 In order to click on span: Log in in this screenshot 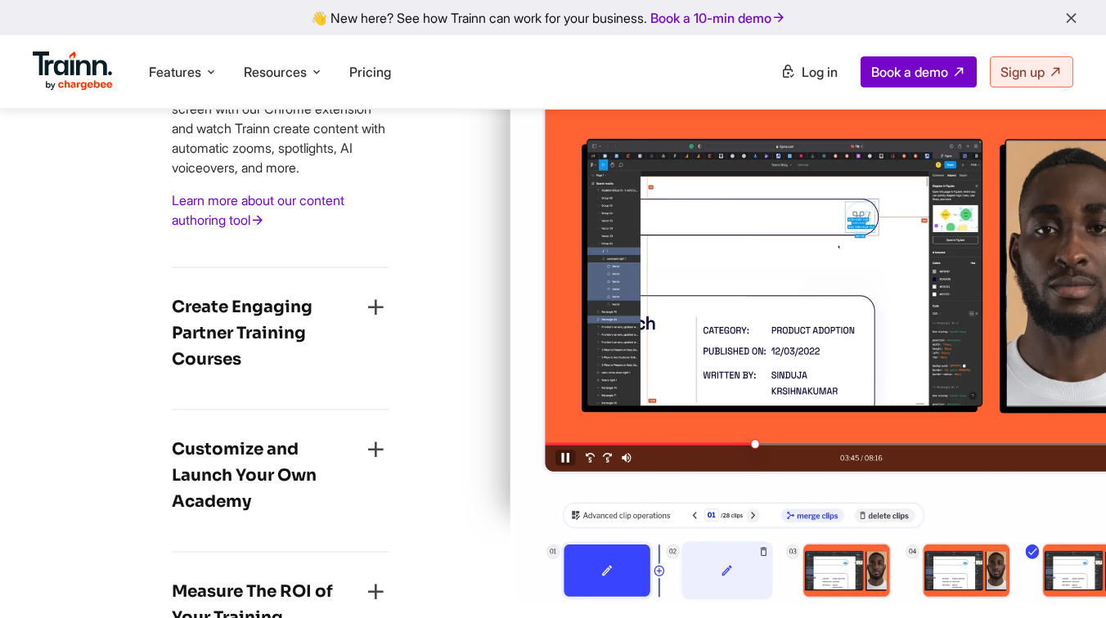, I will do `click(820, 72)`.